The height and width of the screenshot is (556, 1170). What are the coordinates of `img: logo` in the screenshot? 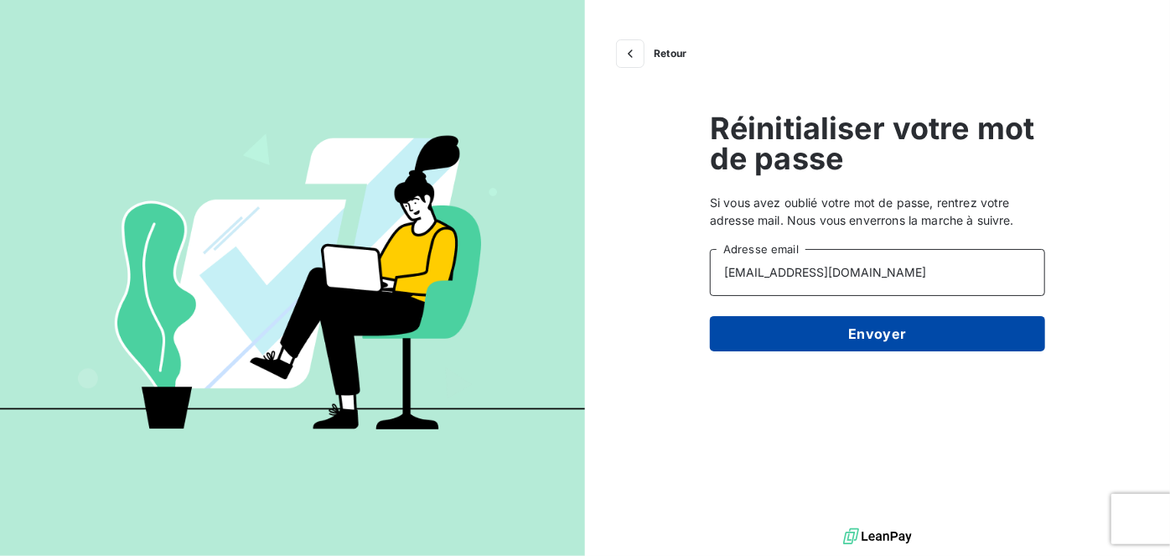 It's located at (878, 536).